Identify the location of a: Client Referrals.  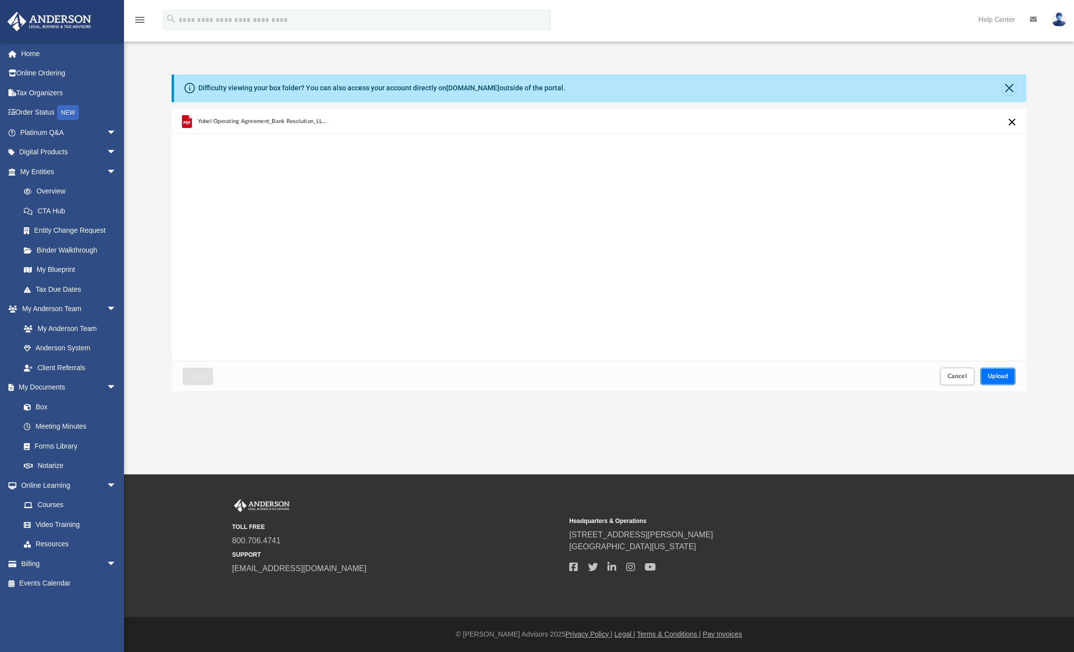
(70, 368).